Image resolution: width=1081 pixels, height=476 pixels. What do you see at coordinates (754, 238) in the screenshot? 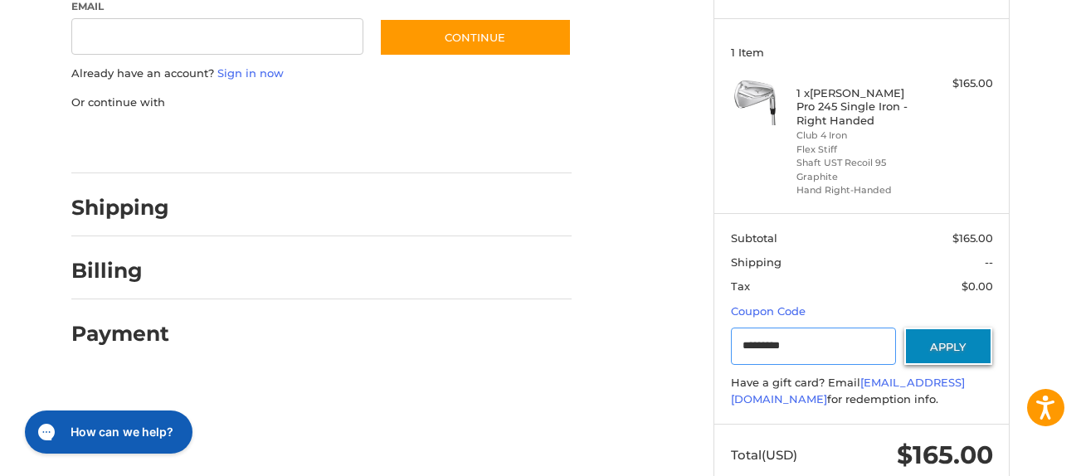
I see `span: Subtotal` at bounding box center [754, 238].